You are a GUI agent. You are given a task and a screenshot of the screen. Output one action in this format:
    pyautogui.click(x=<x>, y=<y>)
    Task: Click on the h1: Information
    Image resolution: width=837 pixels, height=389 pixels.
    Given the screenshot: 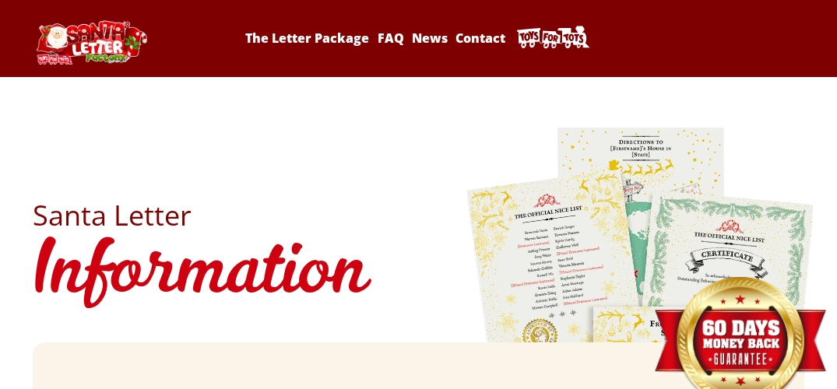 What is the action you would take?
    pyautogui.click(x=418, y=274)
    